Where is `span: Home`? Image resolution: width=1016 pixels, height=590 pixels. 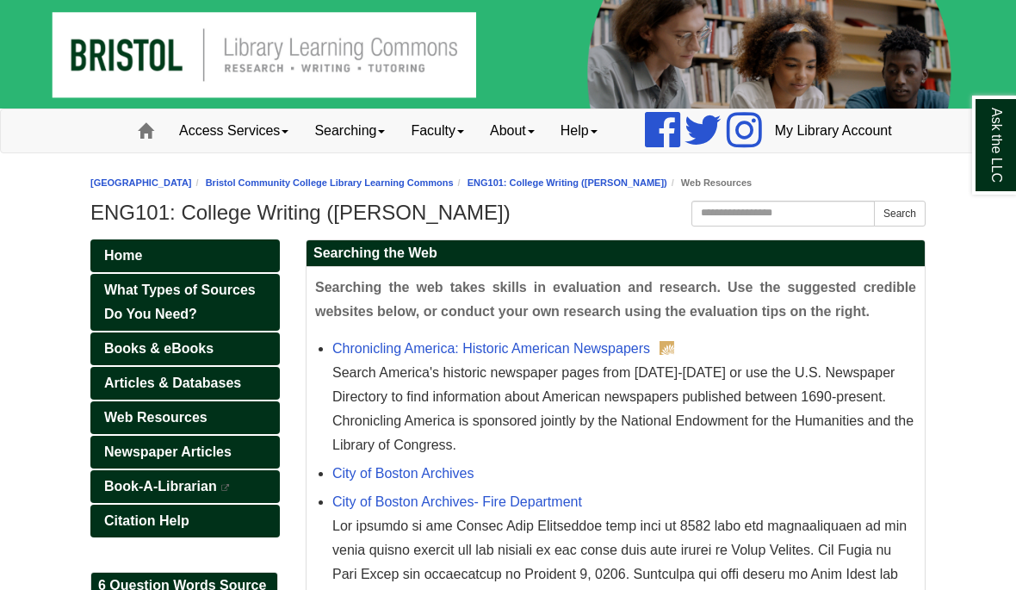 span: Home is located at coordinates (123, 255).